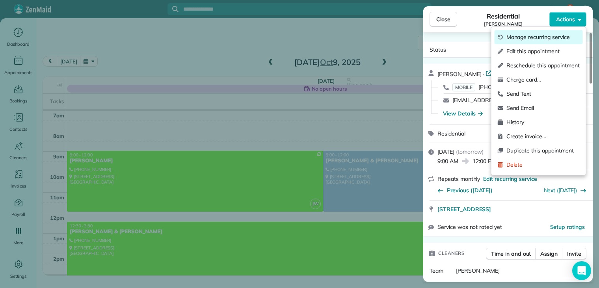 Image resolution: width=599 pixels, height=288 pixels. Describe the element at coordinates (458, 179) in the screenshot. I see `span: Repeats monthly` at that location.